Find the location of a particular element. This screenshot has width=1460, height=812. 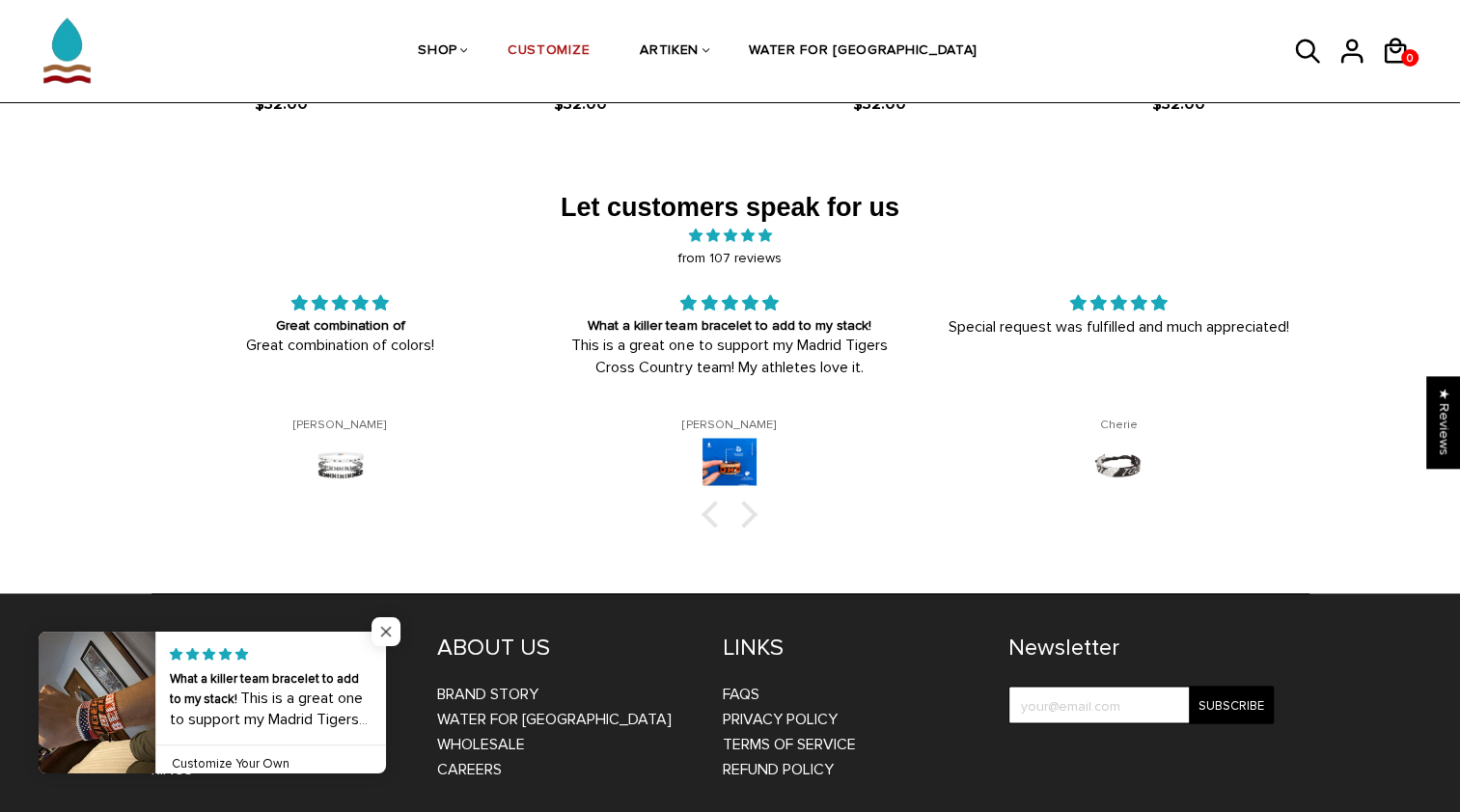

span: 4.91 stars is located at coordinates (730, 237).